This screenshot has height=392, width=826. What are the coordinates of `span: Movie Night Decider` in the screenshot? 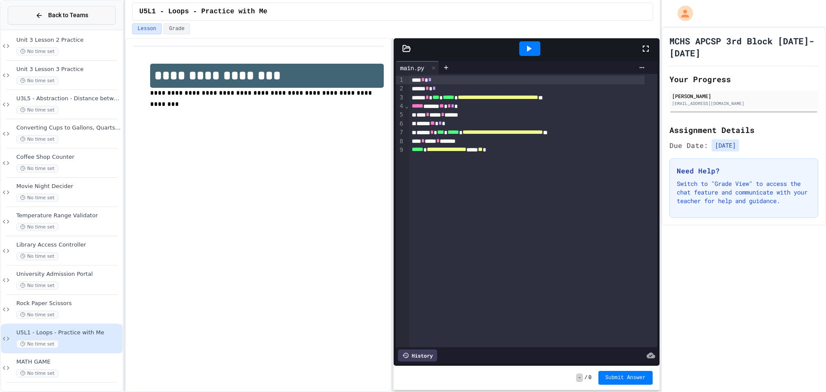 It's located at (68, 186).